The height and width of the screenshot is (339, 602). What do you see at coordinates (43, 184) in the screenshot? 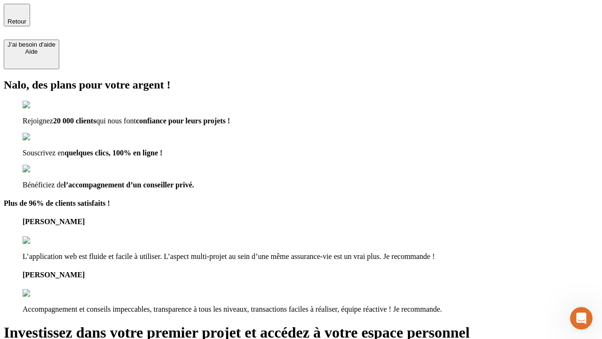
I see `span: Bénéficiez de` at bounding box center [43, 184].